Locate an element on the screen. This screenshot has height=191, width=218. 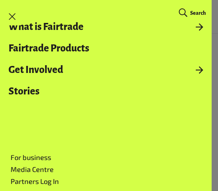
a: Media Centre is located at coordinates (32, 169).